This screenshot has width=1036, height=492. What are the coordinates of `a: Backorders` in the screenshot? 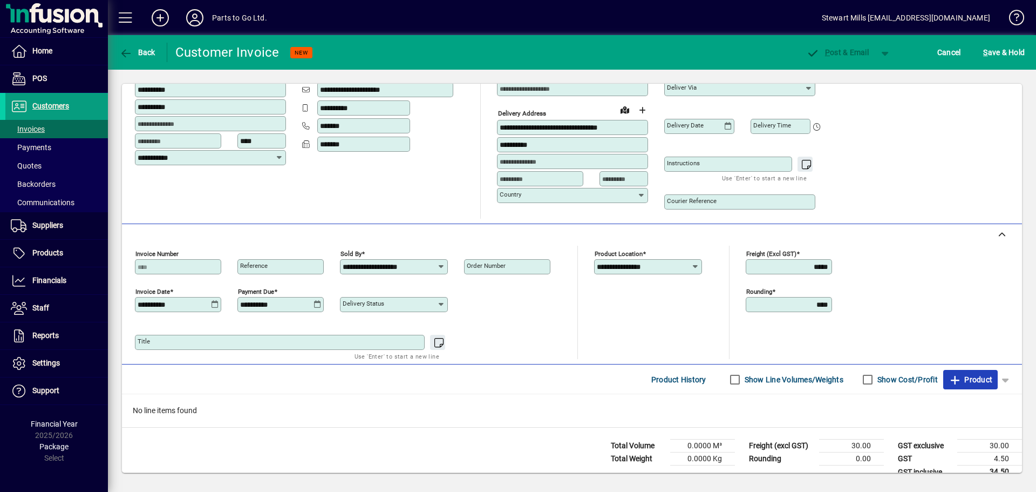 It's located at (57, 184).